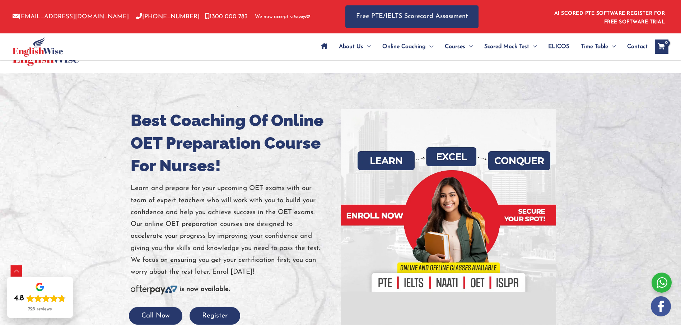  I want to click on span: ELICOS, so click(558, 47).